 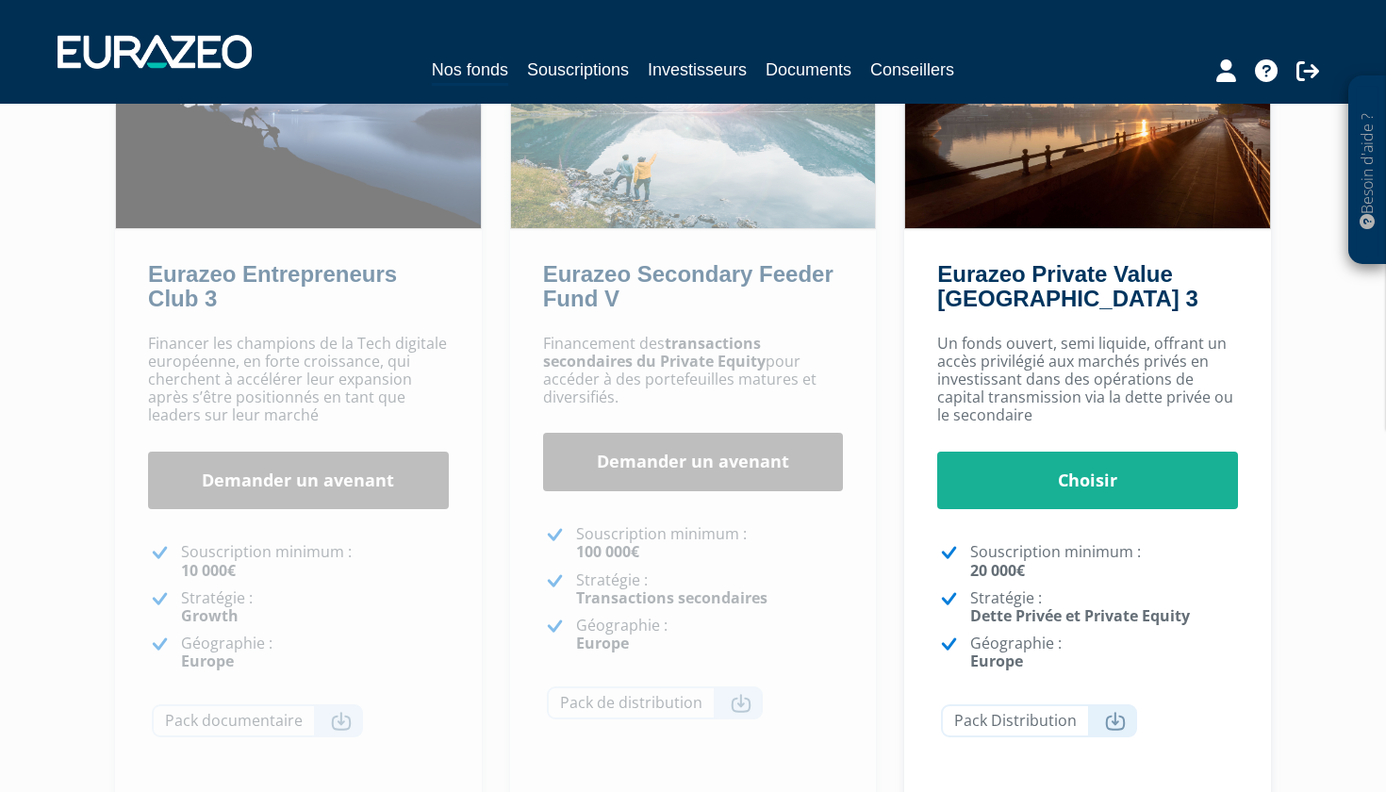 What do you see at coordinates (578, 70) in the screenshot?
I see `a: Souscriptions` at bounding box center [578, 70].